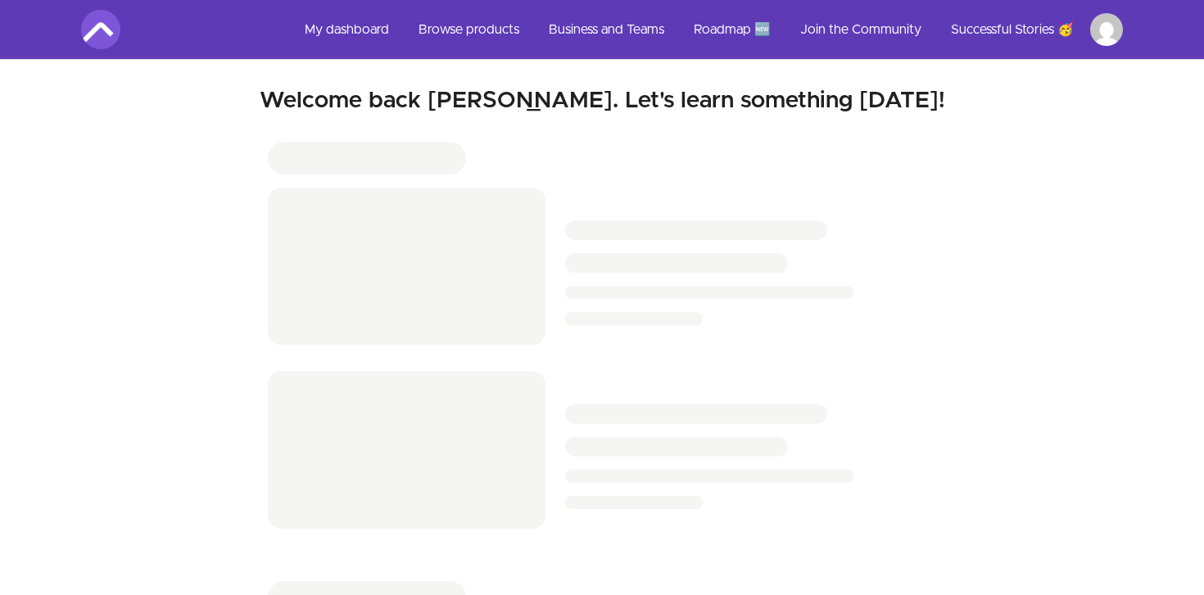 This screenshot has height=595, width=1204. What do you see at coordinates (468, 29) in the screenshot?
I see `a: Browse products` at bounding box center [468, 29].